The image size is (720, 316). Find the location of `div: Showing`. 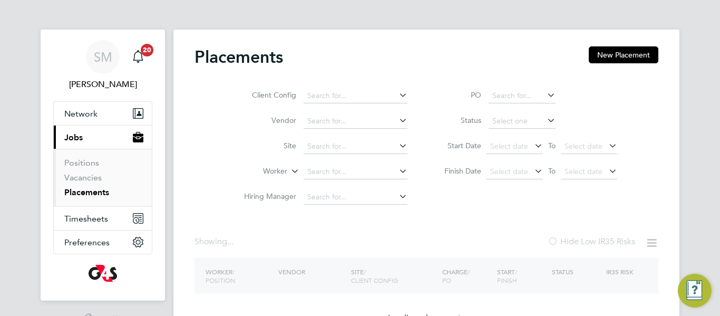

div: Showing is located at coordinates (215, 241).